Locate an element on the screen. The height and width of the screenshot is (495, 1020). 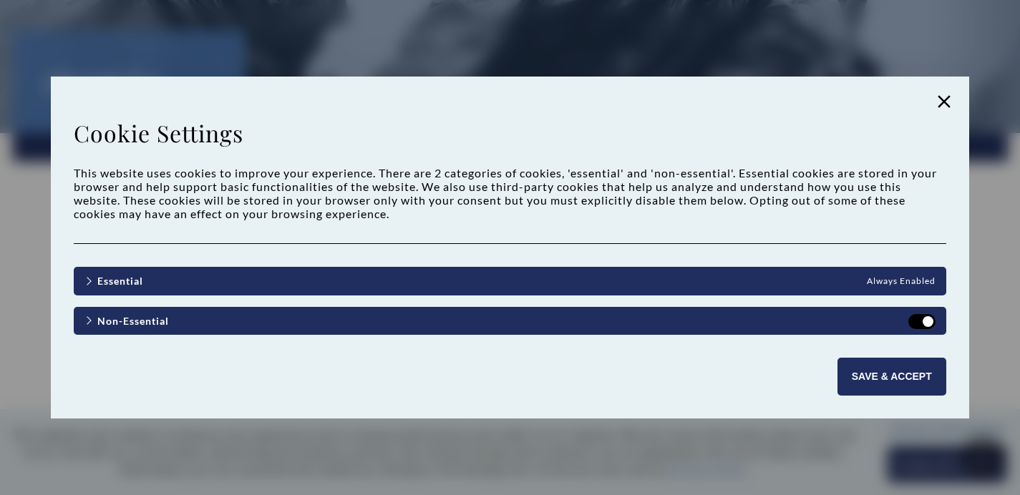
span: Always Enabled is located at coordinates (901, 281).